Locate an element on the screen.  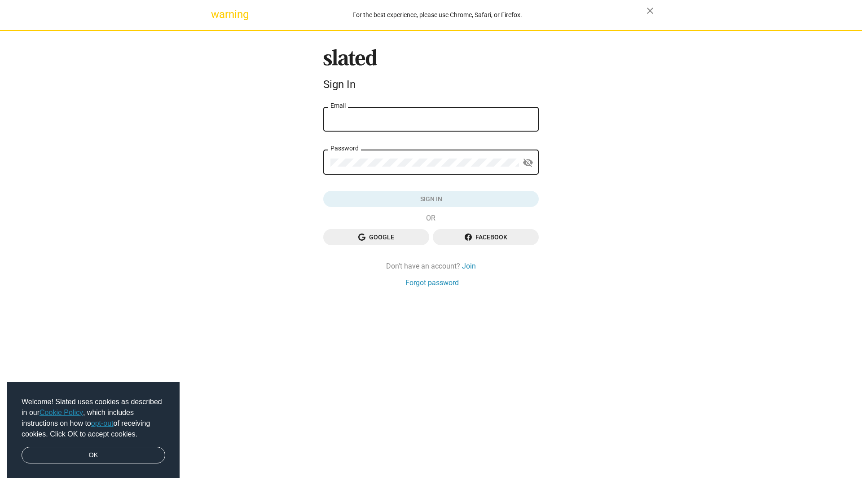
mat-icon: close is located at coordinates (650, 11).